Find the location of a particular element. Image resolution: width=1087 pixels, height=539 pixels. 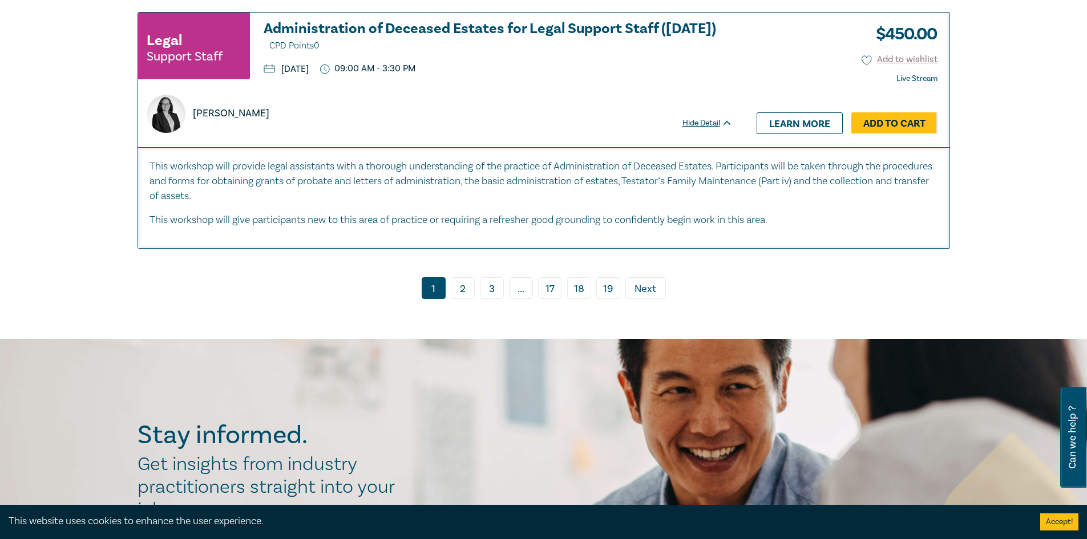

p: 09:00 AM - 3:30 PM is located at coordinates (368, 68).